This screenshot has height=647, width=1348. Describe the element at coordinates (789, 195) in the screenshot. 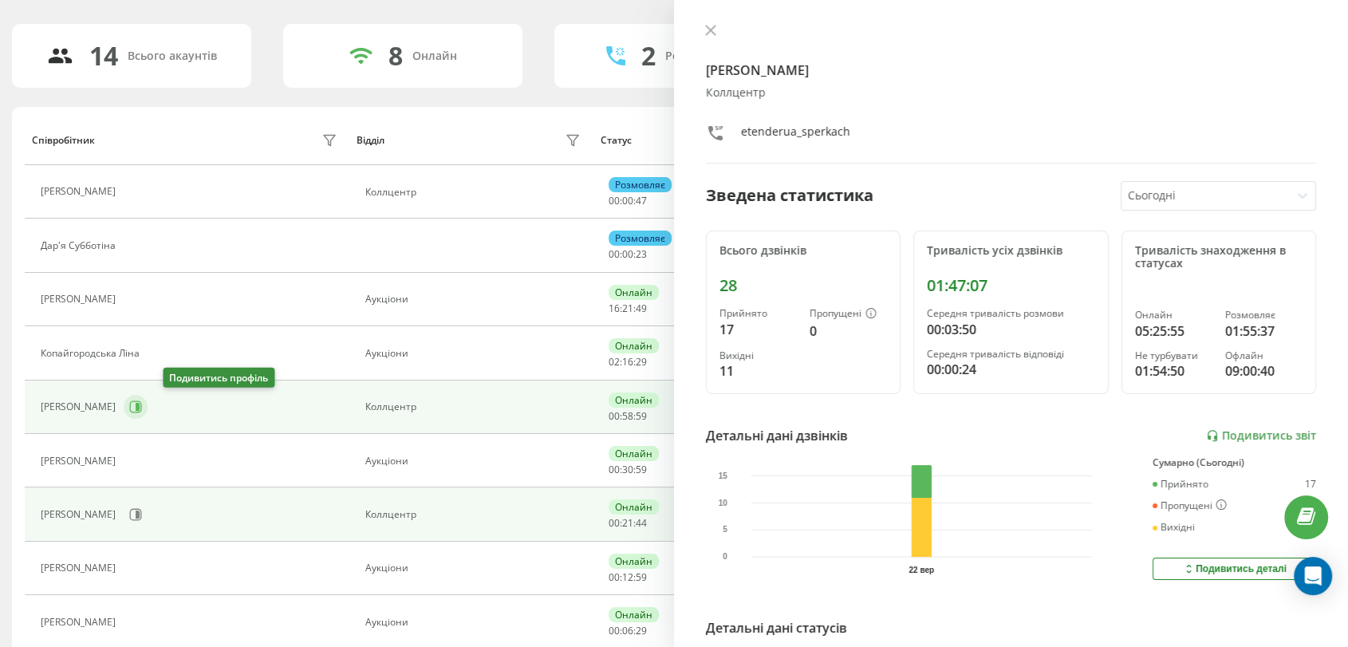

I see `div: Зведена статистика` at that location.